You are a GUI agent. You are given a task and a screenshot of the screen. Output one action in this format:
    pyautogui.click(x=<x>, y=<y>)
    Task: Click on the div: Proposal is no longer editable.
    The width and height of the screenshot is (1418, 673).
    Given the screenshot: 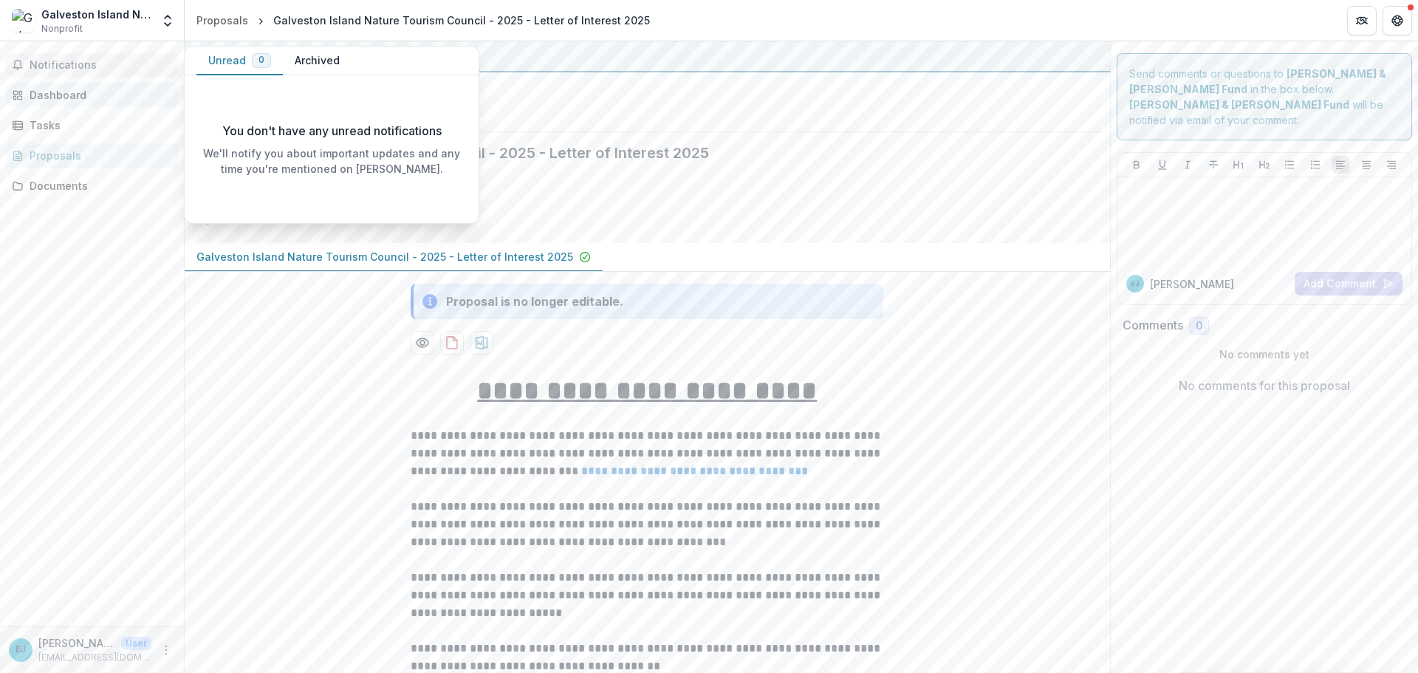 What is the action you would take?
    pyautogui.click(x=535, y=301)
    